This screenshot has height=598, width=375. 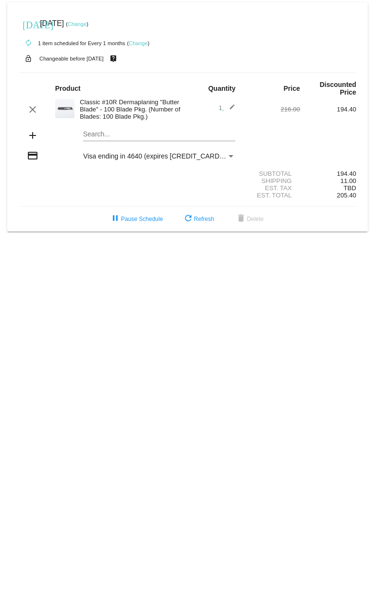 I want to click on strong: Product, so click(x=68, y=88).